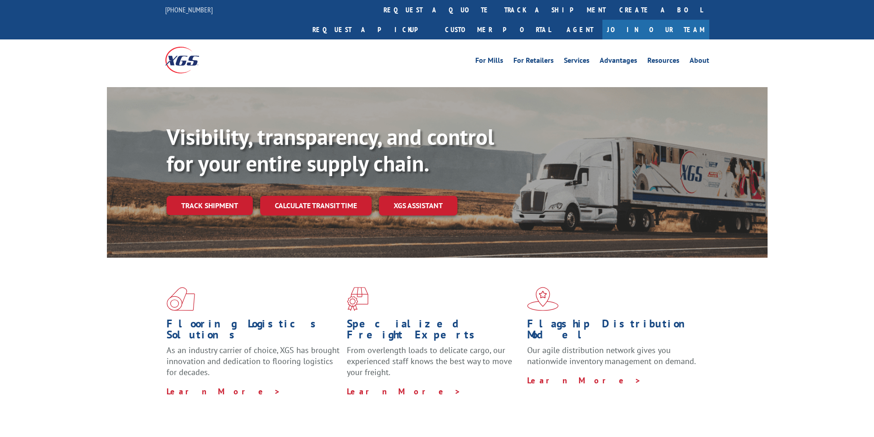  What do you see at coordinates (330, 150) in the screenshot?
I see `b: Visibility, transparency, and control for your entire supply chain.` at bounding box center [330, 150].